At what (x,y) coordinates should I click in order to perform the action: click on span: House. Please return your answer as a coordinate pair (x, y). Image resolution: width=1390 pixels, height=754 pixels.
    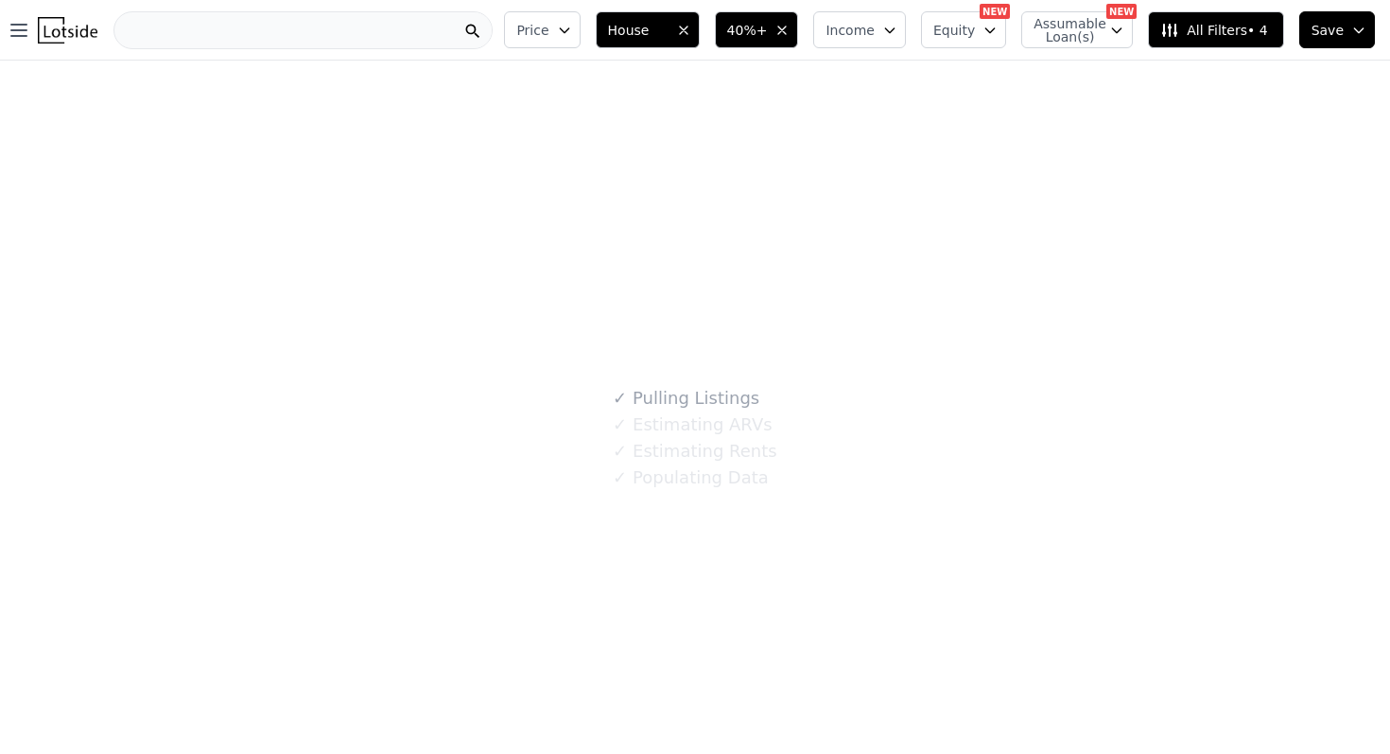
    Looking at the image, I should click on (638, 30).